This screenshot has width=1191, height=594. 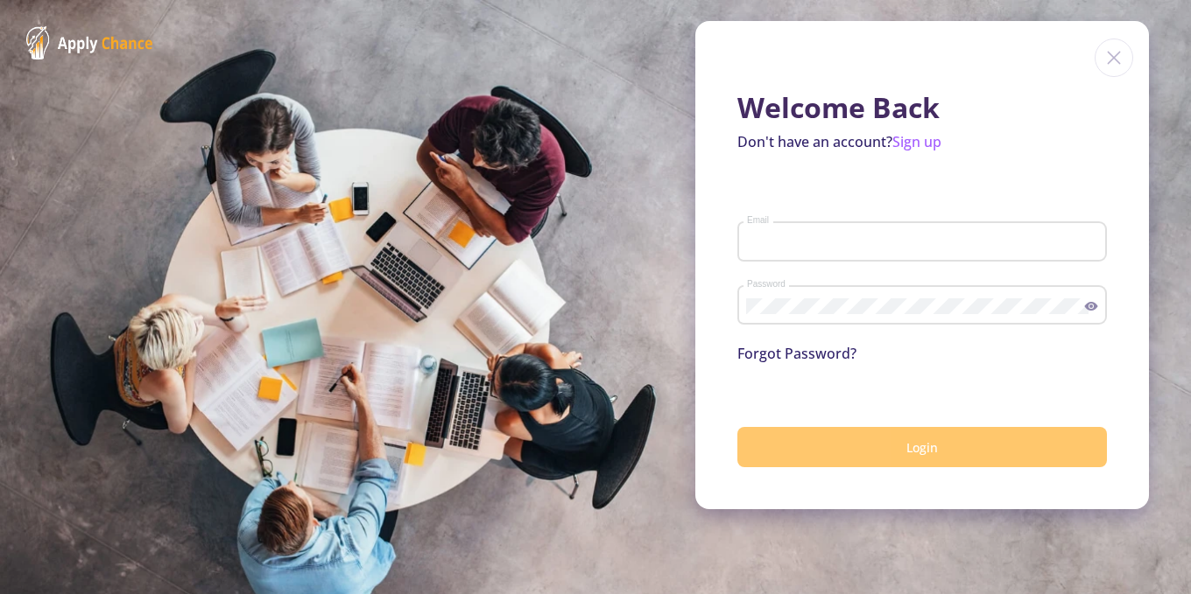 What do you see at coordinates (89, 43) in the screenshot?
I see `img: ApplyChance Logo` at bounding box center [89, 43].